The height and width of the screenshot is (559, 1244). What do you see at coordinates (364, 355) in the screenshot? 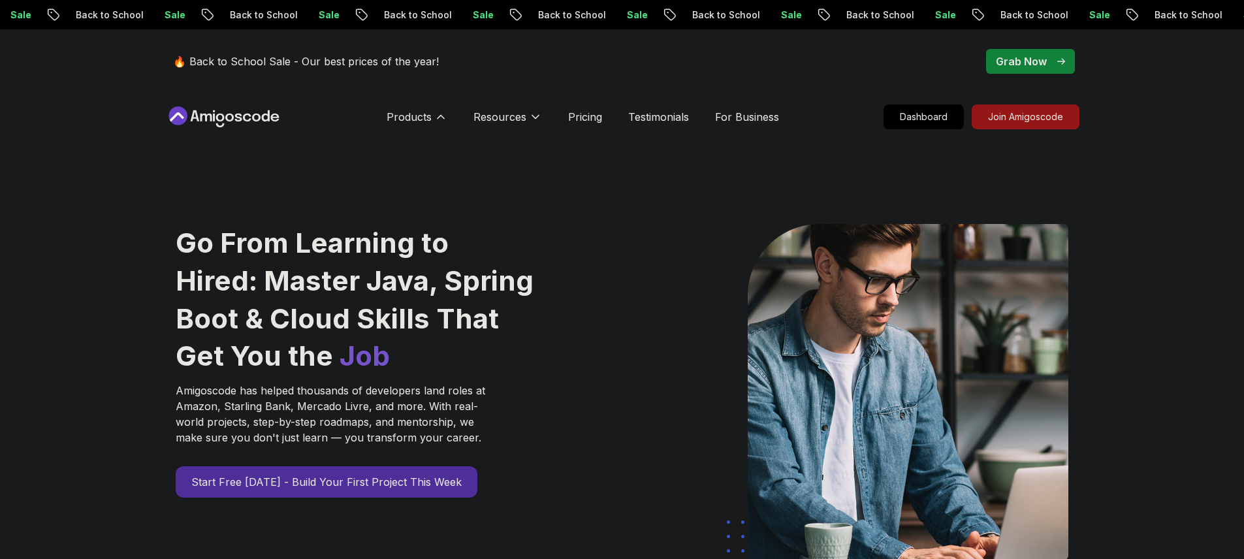
I see `span: Job` at bounding box center [364, 355].